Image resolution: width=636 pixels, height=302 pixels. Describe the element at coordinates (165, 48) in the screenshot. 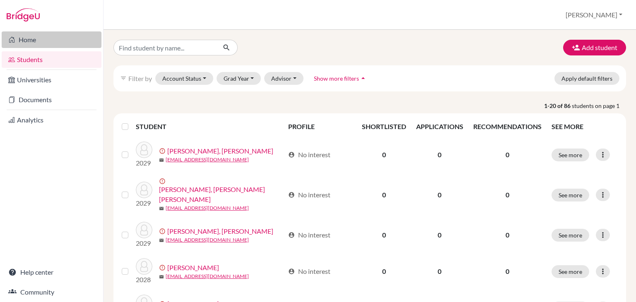

I see `input: Find student by name...` at that location.